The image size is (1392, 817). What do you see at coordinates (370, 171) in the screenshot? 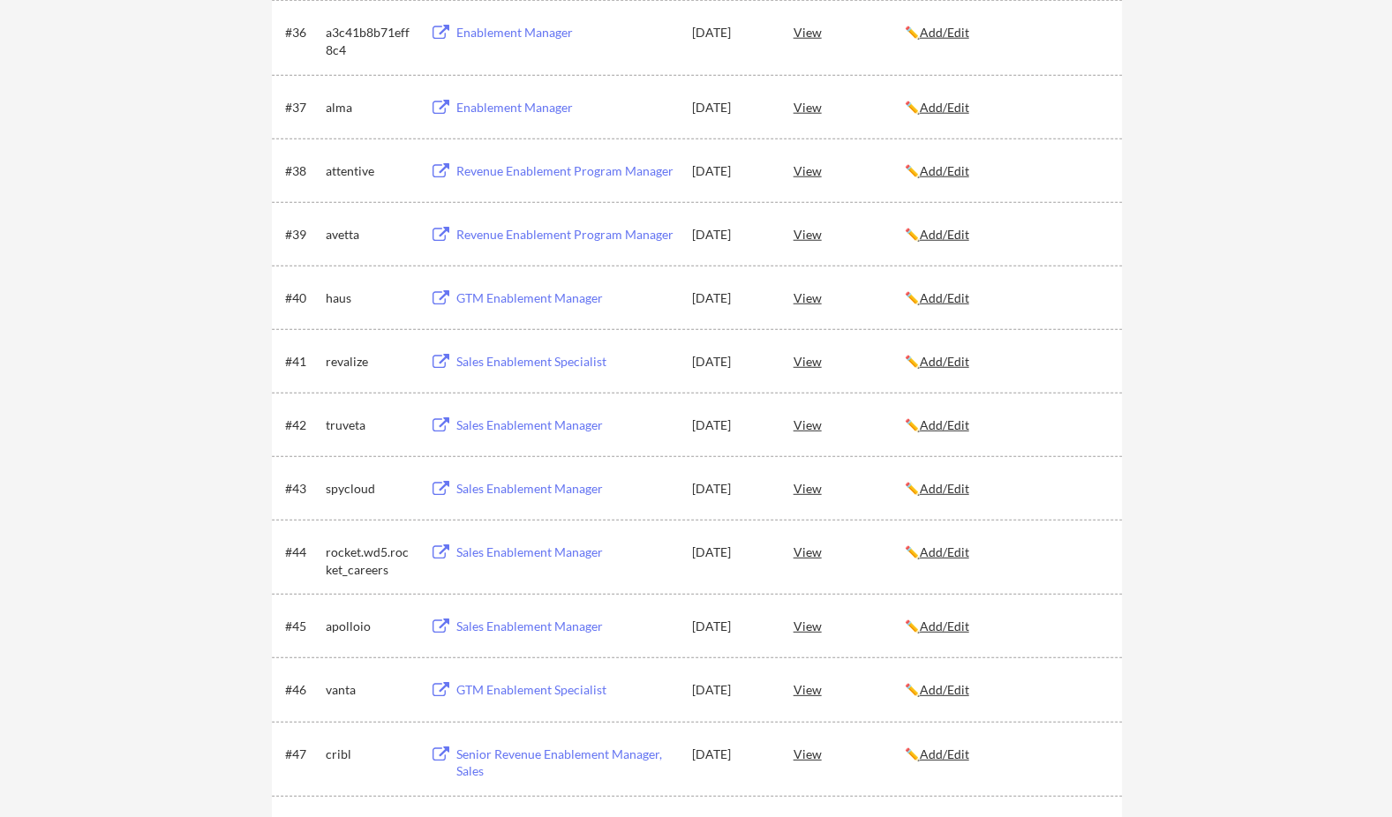
I see `div: attentive` at bounding box center [370, 171].